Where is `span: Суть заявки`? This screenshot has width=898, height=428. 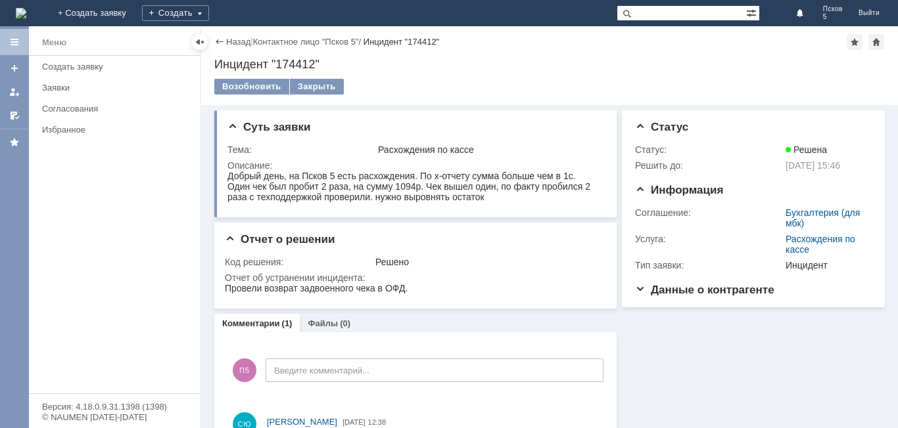
span: Суть заявки is located at coordinates (269, 127).